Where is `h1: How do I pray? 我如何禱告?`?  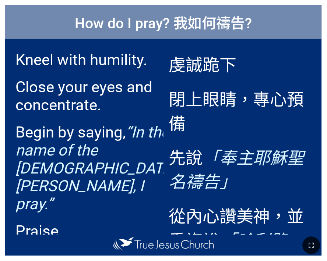 h1: How do I pray? 我如何禱告? is located at coordinates (163, 22).